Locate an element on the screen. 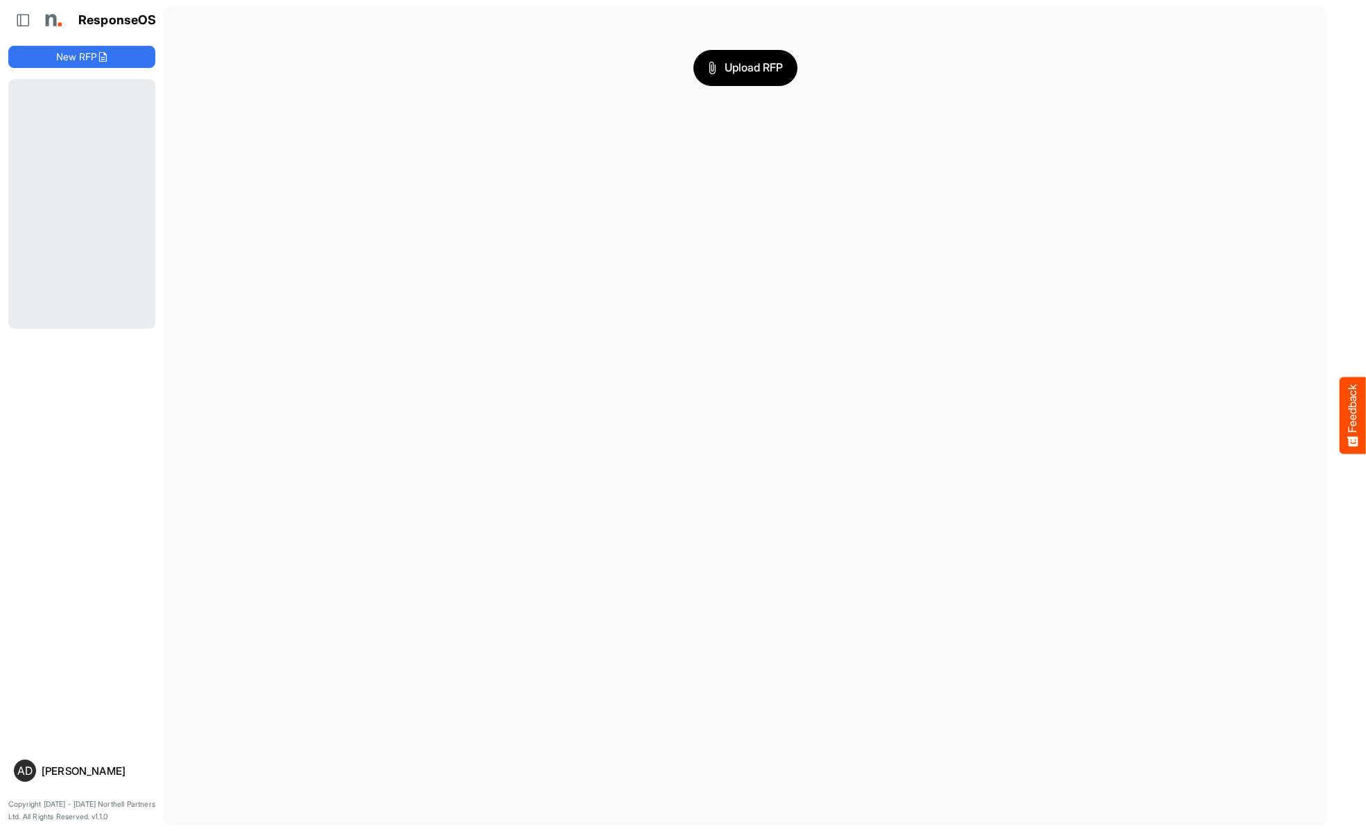 Image resolution: width=1366 pixels, height=831 pixels. span: AD is located at coordinates (25, 770).